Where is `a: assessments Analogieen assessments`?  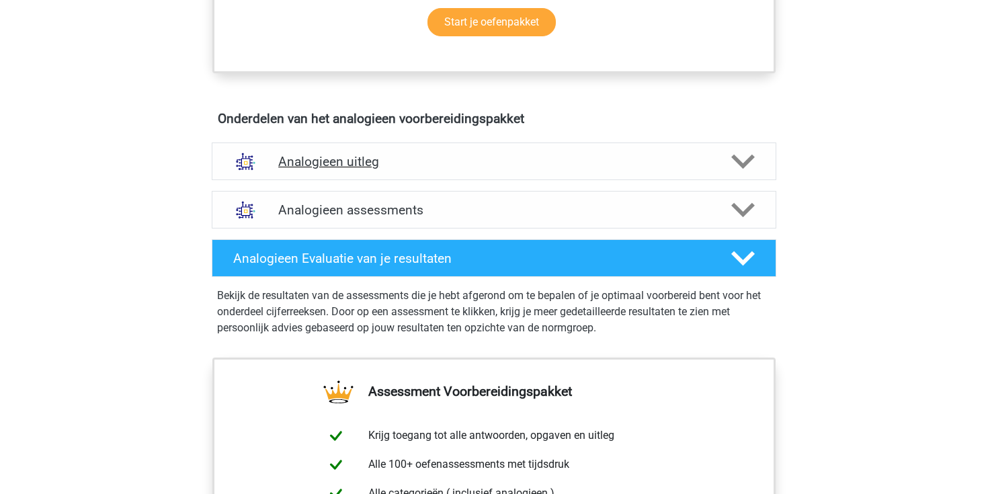
a: assessments Analogieen assessments is located at coordinates (494, 210).